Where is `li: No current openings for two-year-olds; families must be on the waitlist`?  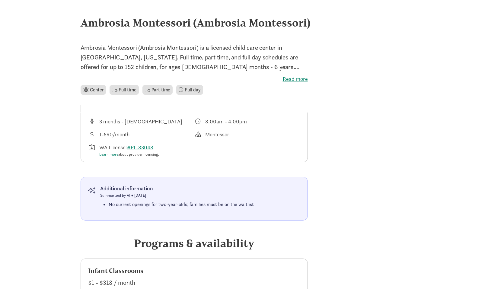
li: No current openings for two-year-olds; families must be on the waitlist is located at coordinates (181, 205).